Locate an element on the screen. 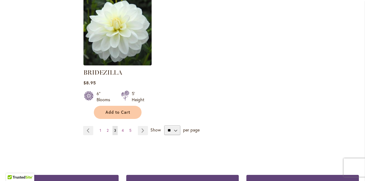 This screenshot has height=181, width=365. span: 2 is located at coordinates (108, 130).